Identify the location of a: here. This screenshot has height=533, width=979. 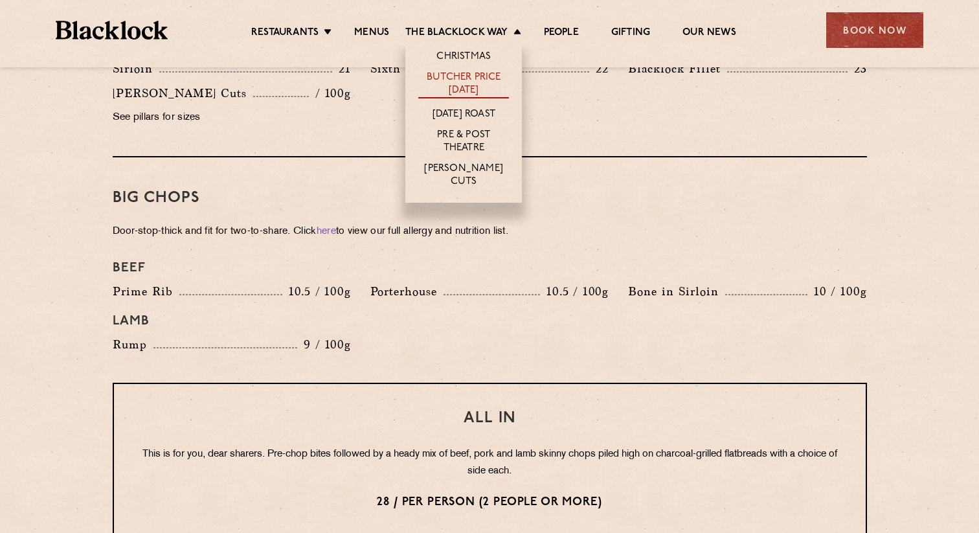
(326, 231).